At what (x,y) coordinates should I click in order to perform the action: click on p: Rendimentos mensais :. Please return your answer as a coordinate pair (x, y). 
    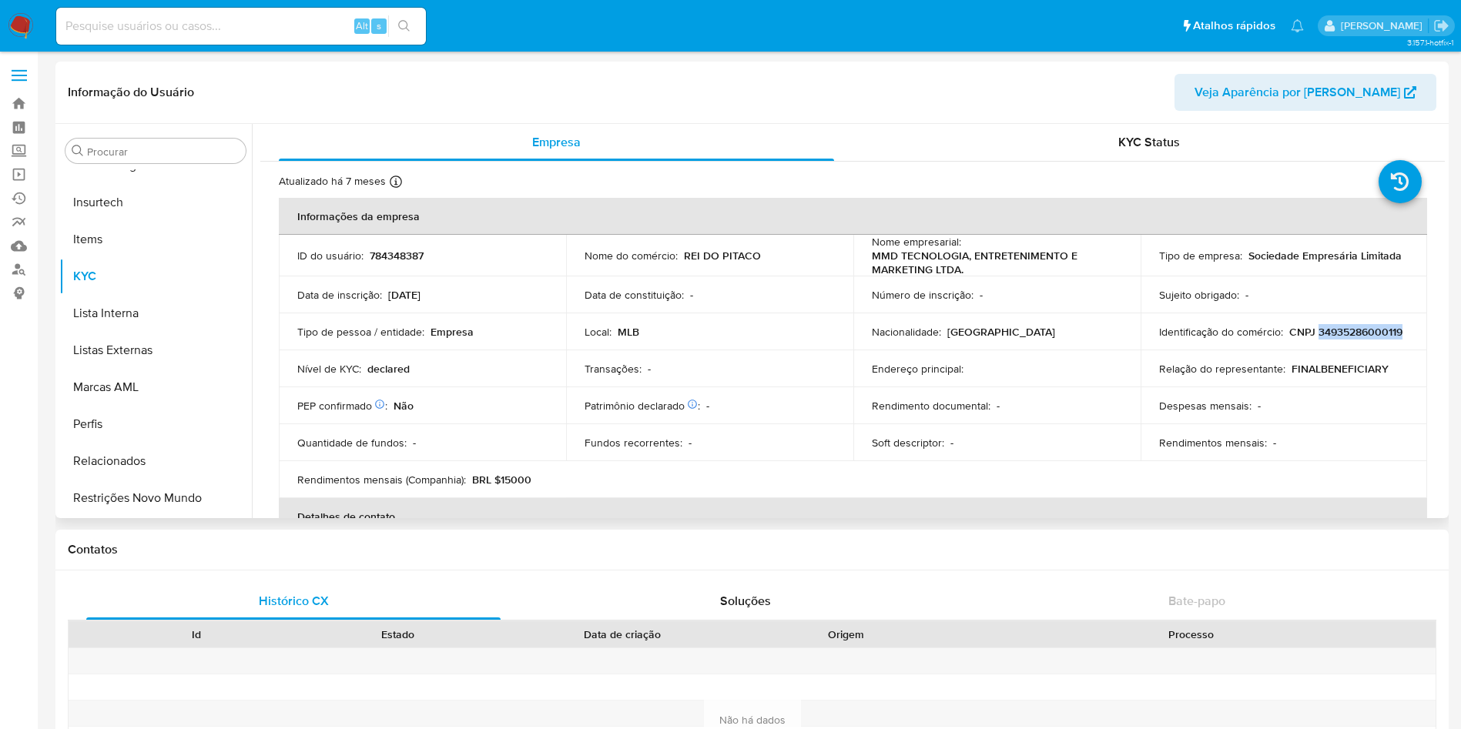
    Looking at the image, I should click on (1213, 443).